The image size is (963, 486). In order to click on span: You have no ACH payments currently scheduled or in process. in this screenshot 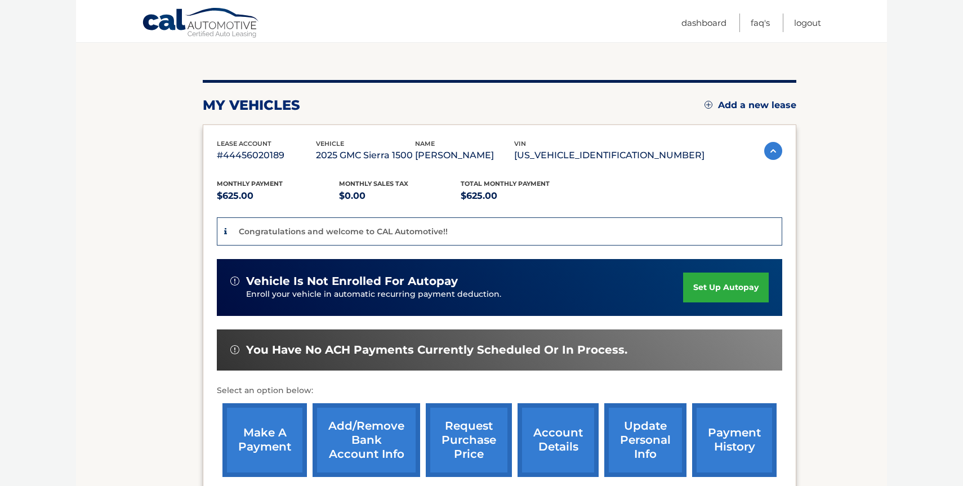, I will do `click(437, 350)`.